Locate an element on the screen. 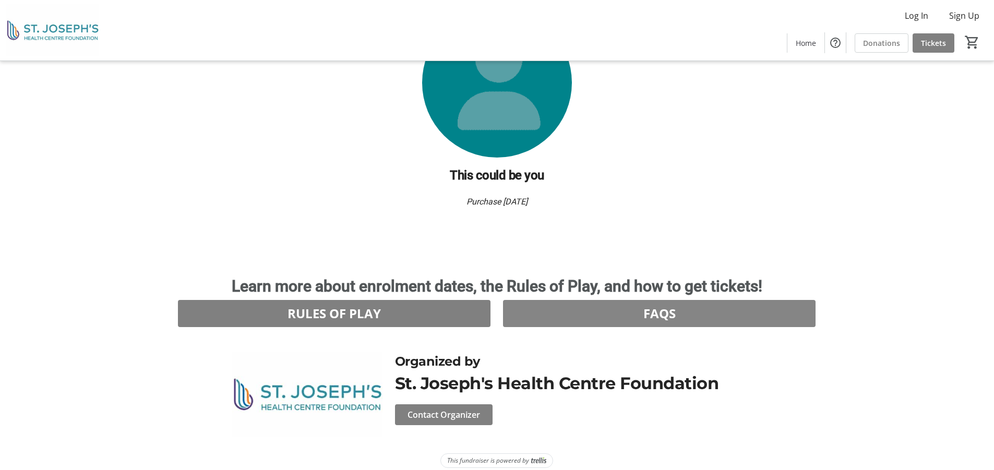 Image resolution: width=994 pixels, height=470 pixels. img: Trellis Logo is located at coordinates (538, 461).